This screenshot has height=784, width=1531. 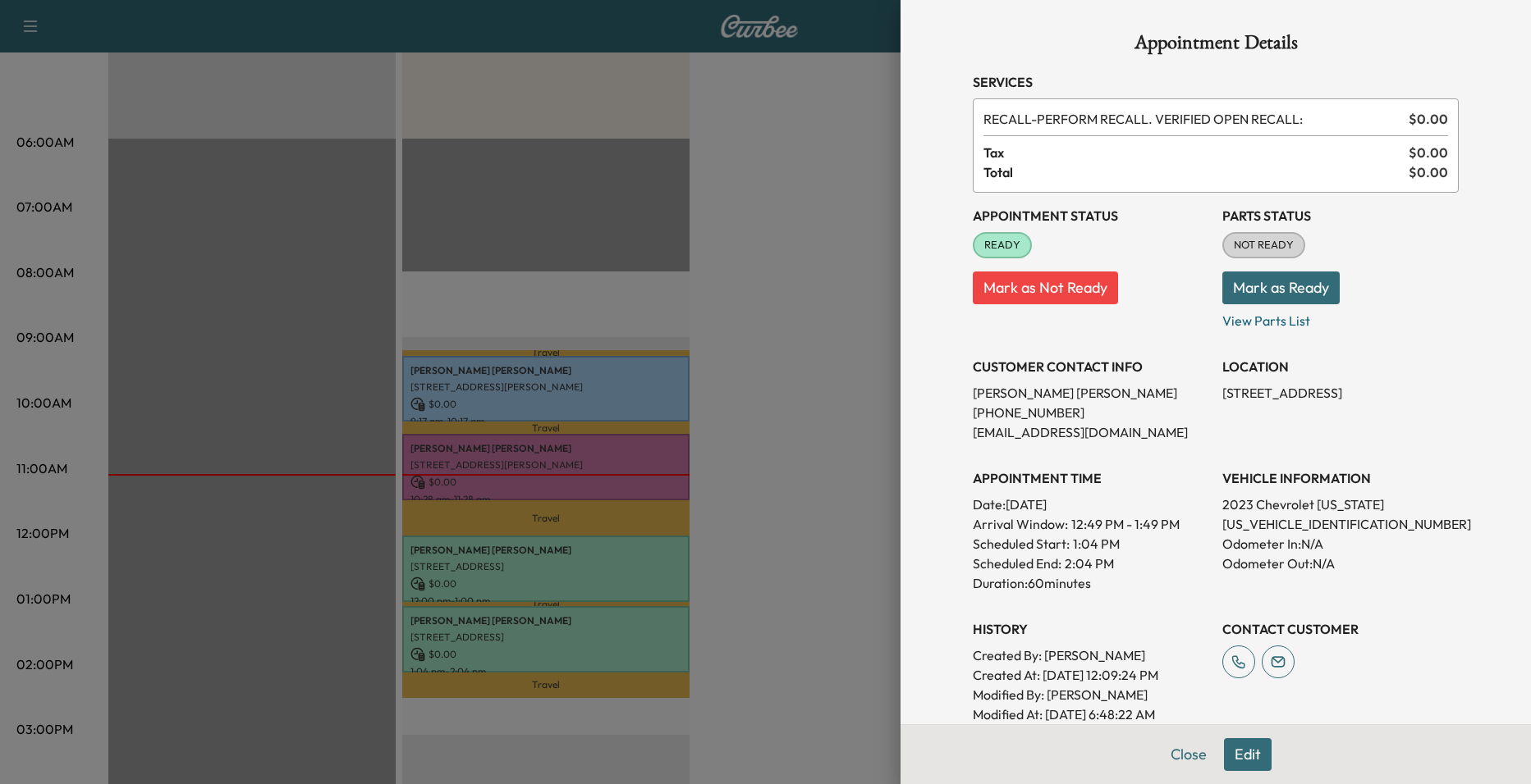 I want to click on h3: LOCATION, so click(x=1340, y=367).